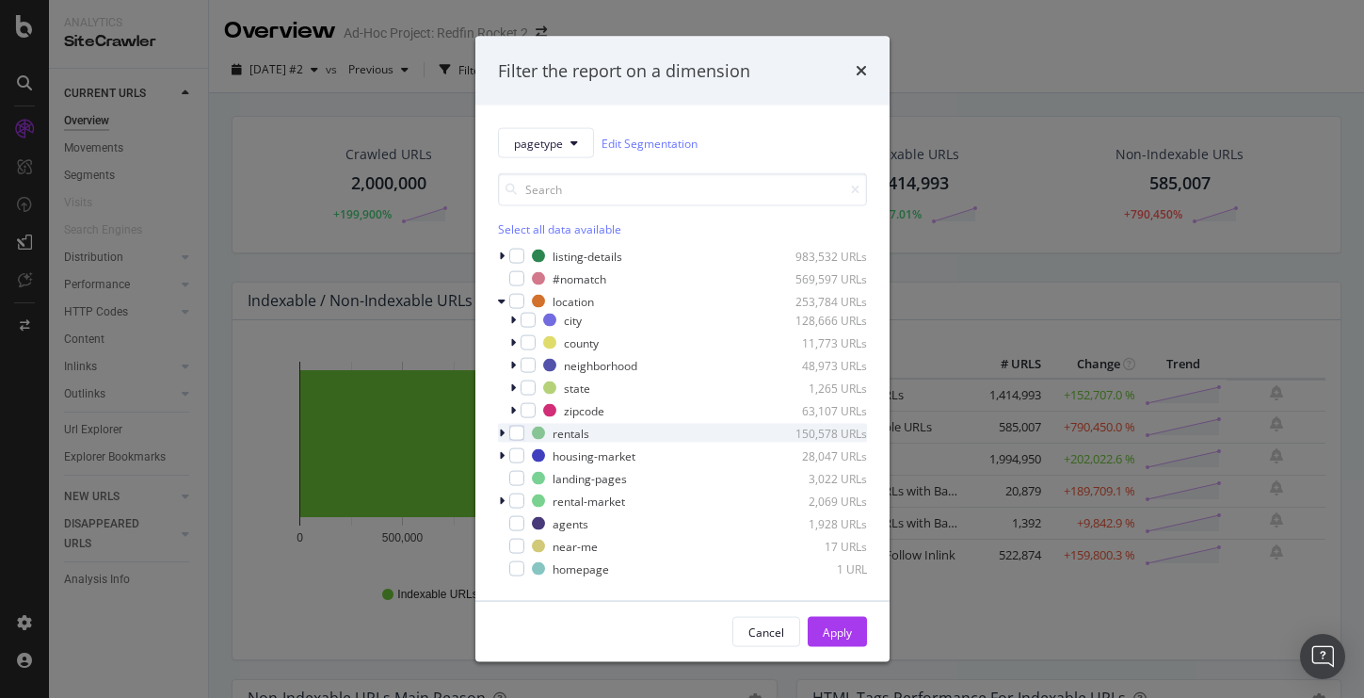  Describe the element at coordinates (821, 278) in the screenshot. I see `div: 569,597 URLs` at that location.